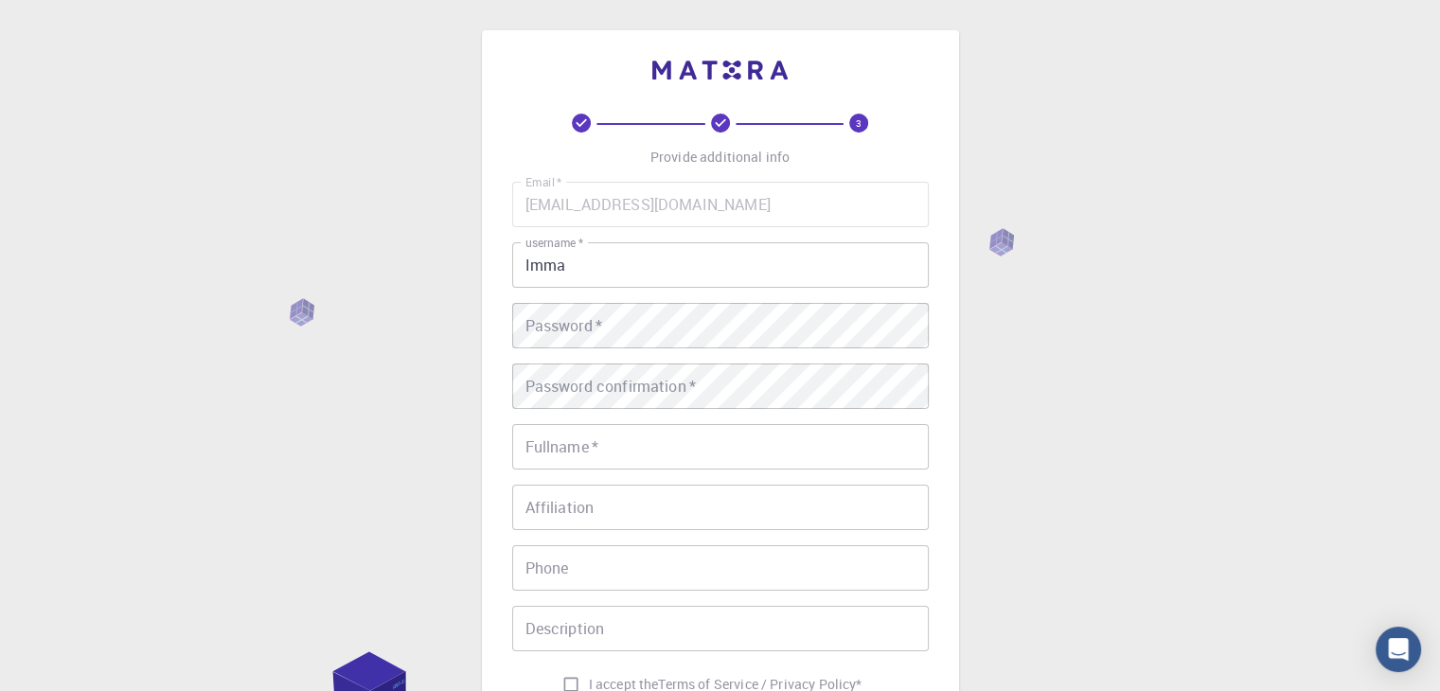 The image size is (1440, 691). What do you see at coordinates (719, 157) in the screenshot?
I see `p: Provide additional info` at bounding box center [719, 157].